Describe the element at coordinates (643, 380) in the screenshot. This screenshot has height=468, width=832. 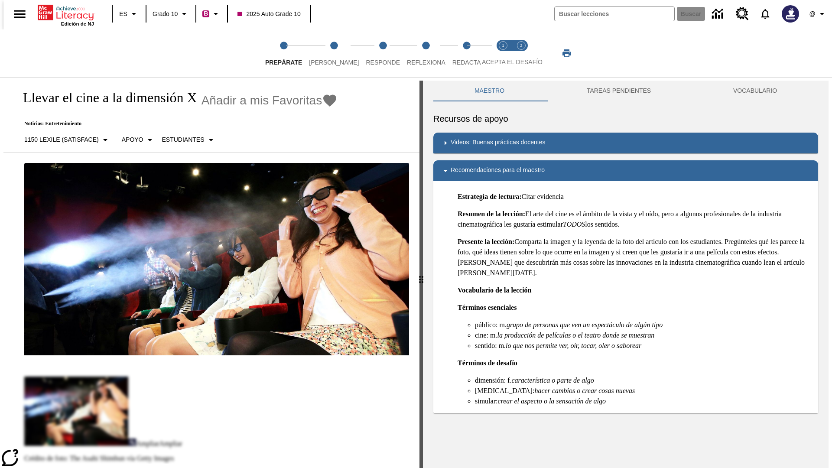
I see `li: dimensión: f.` at that location.